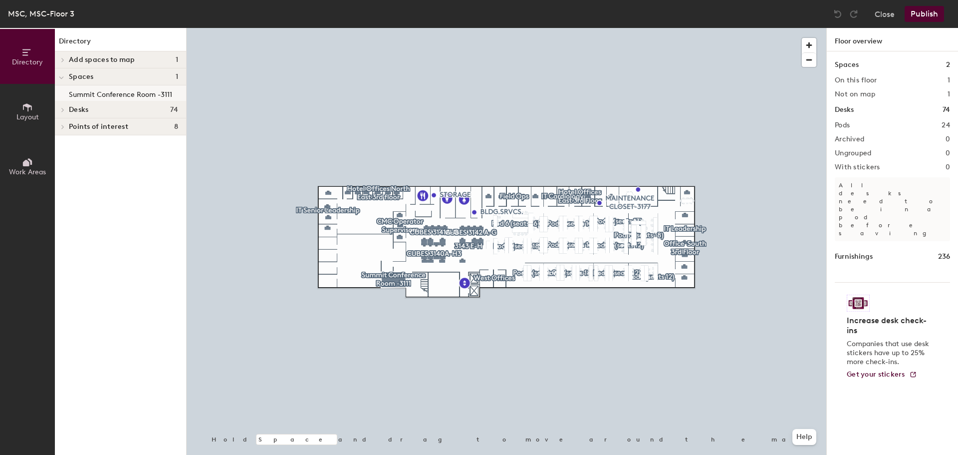 This screenshot has width=958, height=455. Describe the element at coordinates (944, 257) in the screenshot. I see `h1: 236` at that location.